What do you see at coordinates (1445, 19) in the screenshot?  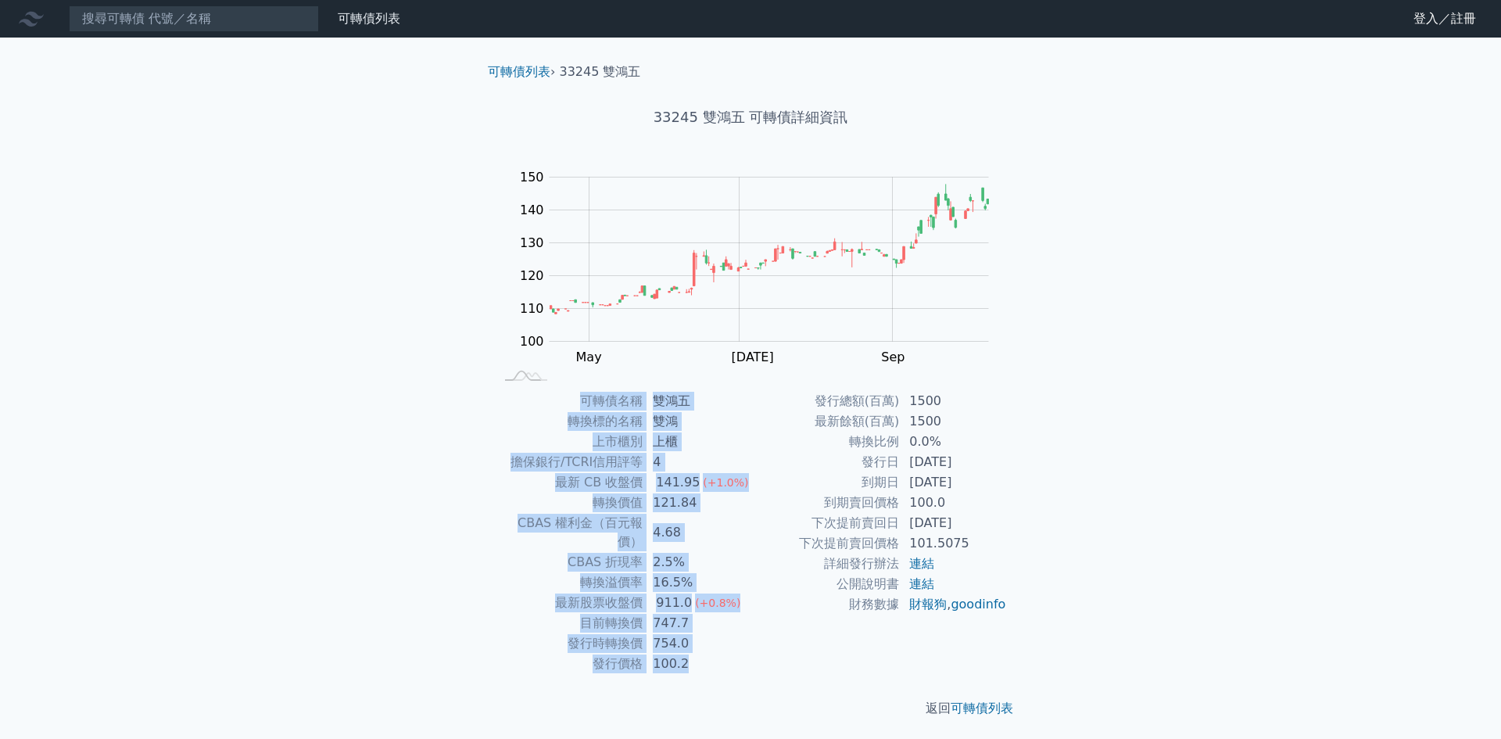 I see `a: 登入／註冊` at bounding box center [1445, 19].